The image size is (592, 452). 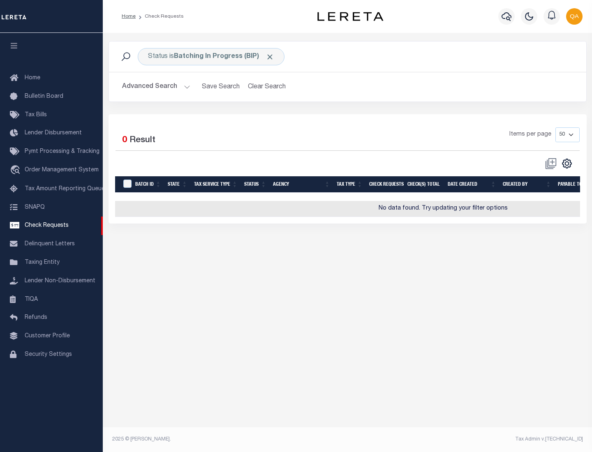 What do you see at coordinates (472, 184) in the screenshot?
I see `th: Date Created: activate to sort column ascending` at bounding box center [472, 184].